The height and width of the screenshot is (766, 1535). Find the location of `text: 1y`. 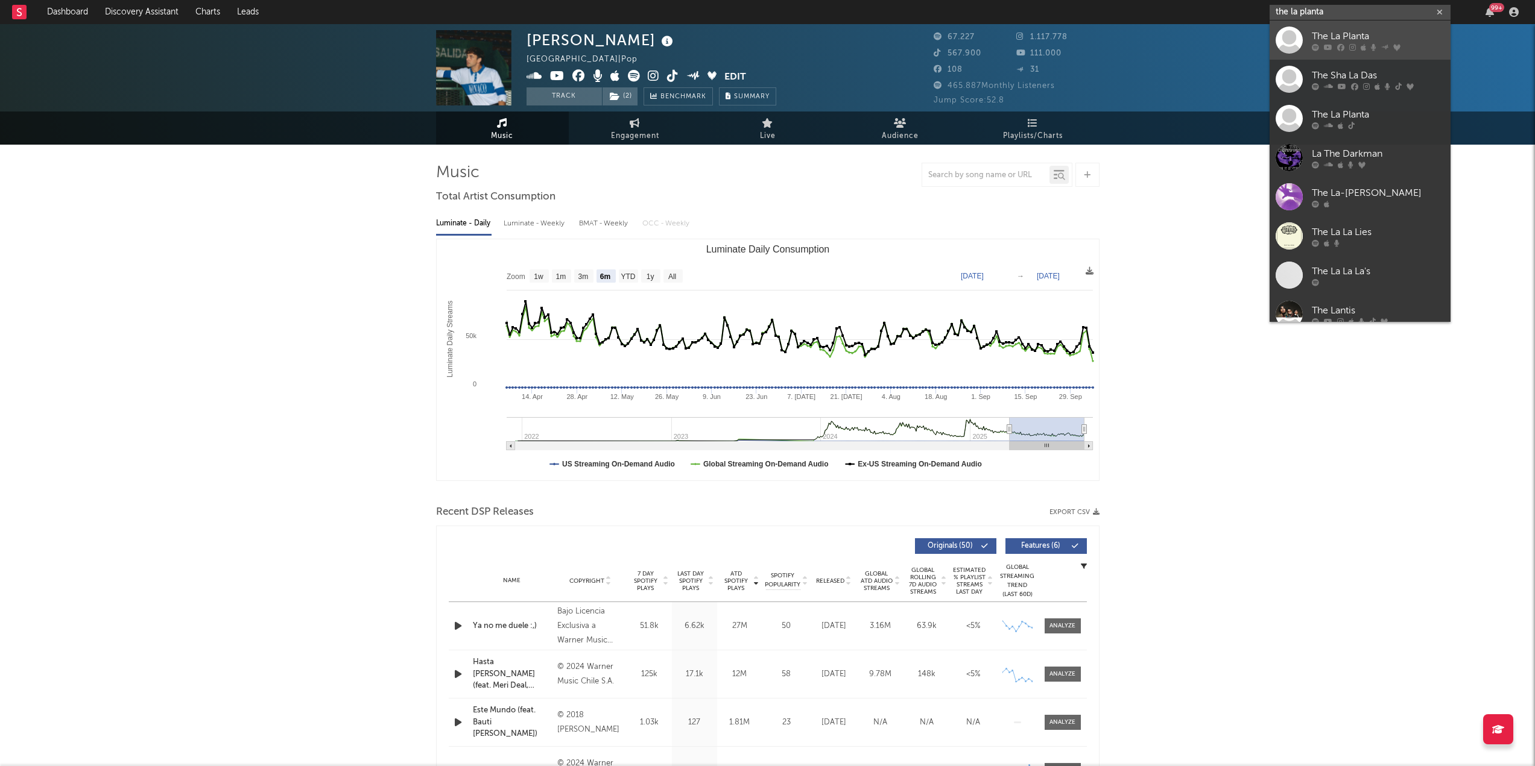

text: 1y is located at coordinates (649, 277).